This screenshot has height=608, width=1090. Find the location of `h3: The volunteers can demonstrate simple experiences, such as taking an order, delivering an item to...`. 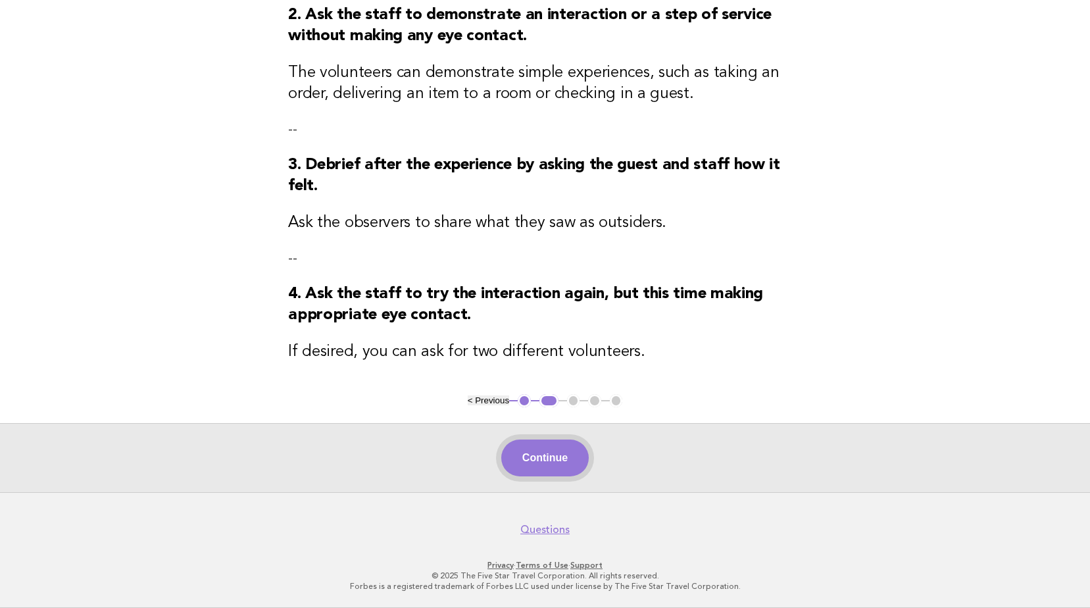

h3: The volunteers can demonstrate simple experiences, such as taking an order, delivering an item to... is located at coordinates (545, 84).